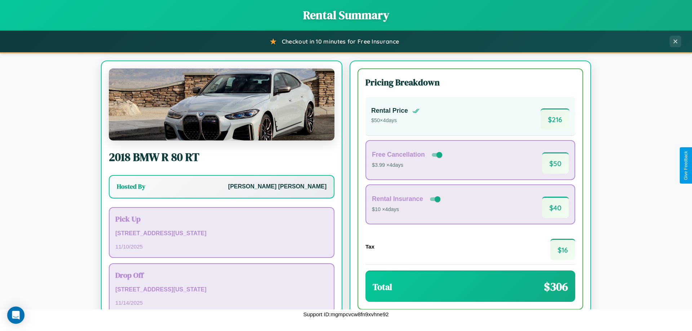 This screenshot has height=331, width=692. Describe the element at coordinates (382, 287) in the screenshot. I see `h3: Total` at that location.